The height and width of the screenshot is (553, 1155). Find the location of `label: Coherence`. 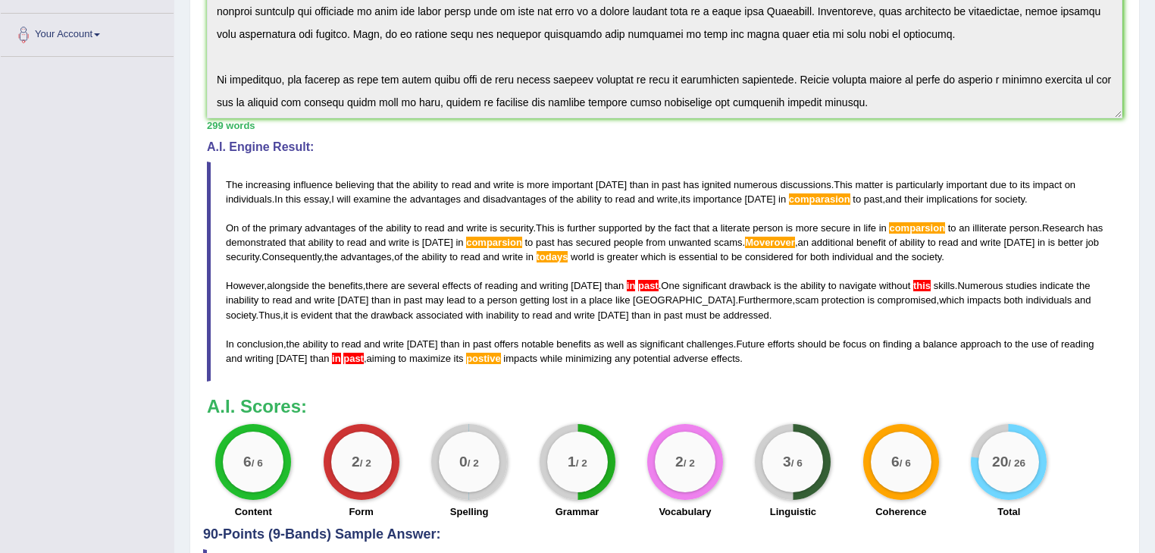

label: Coherence is located at coordinates (901, 511).